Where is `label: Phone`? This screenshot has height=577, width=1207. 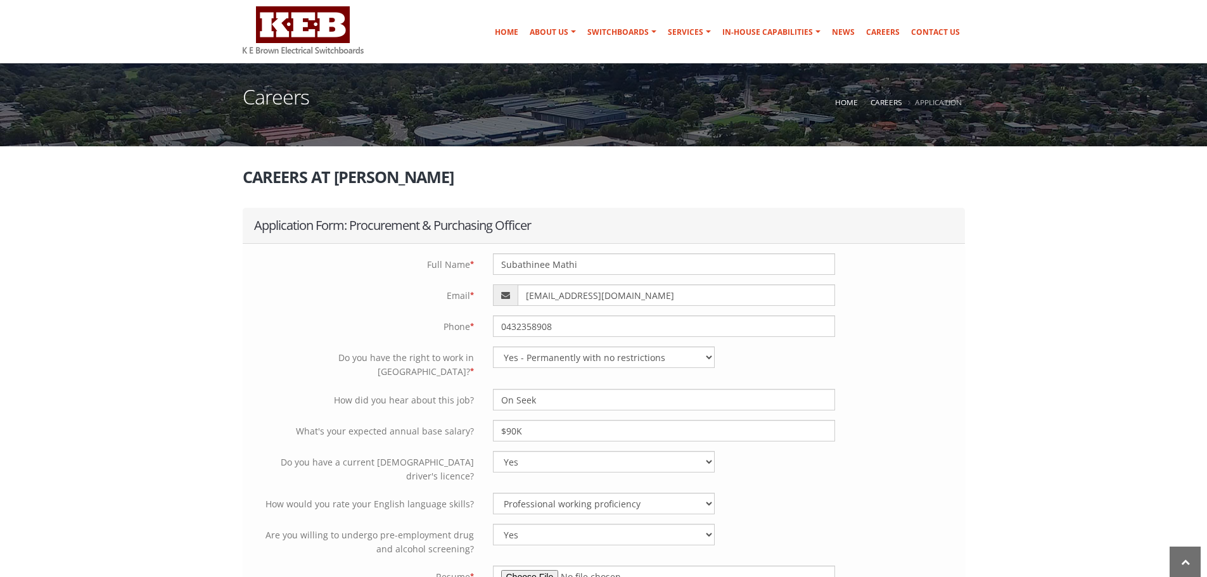 label: Phone is located at coordinates (363, 325).